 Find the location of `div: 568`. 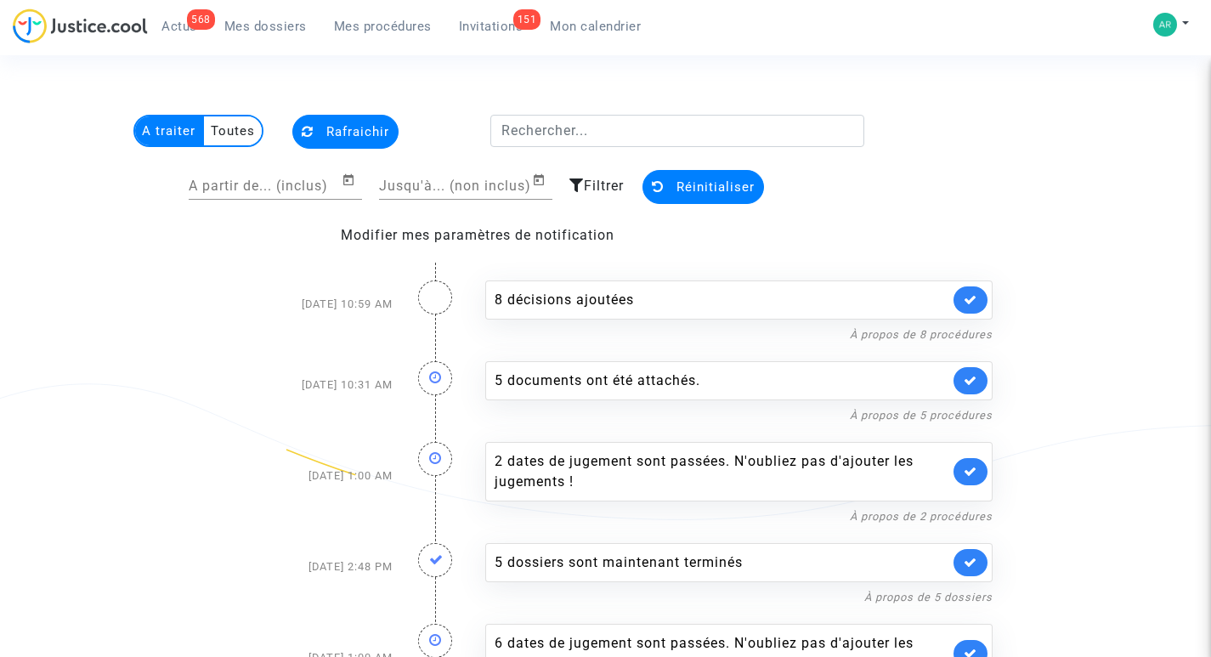

div: 568 is located at coordinates (201, 20).